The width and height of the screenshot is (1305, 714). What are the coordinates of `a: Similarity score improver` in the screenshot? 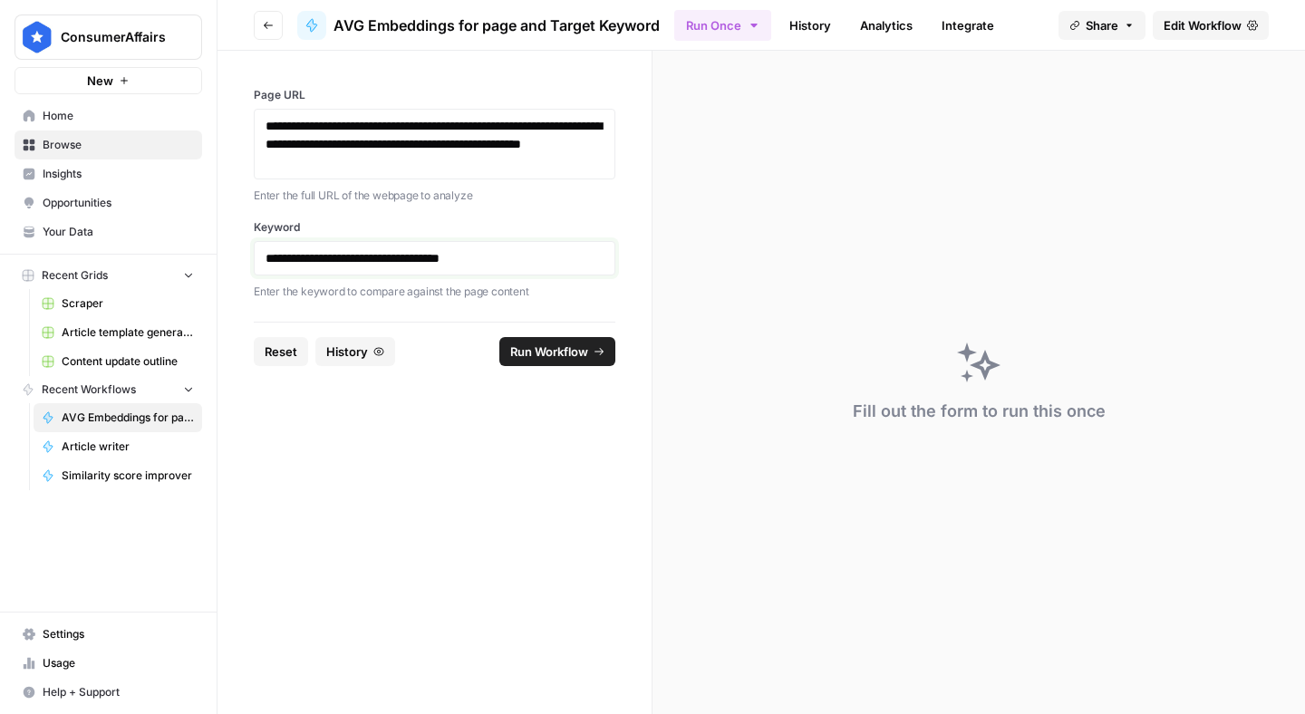 It's located at (118, 476).